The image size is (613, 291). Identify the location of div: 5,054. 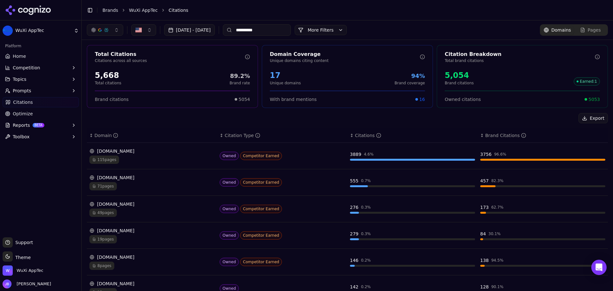
(459, 75).